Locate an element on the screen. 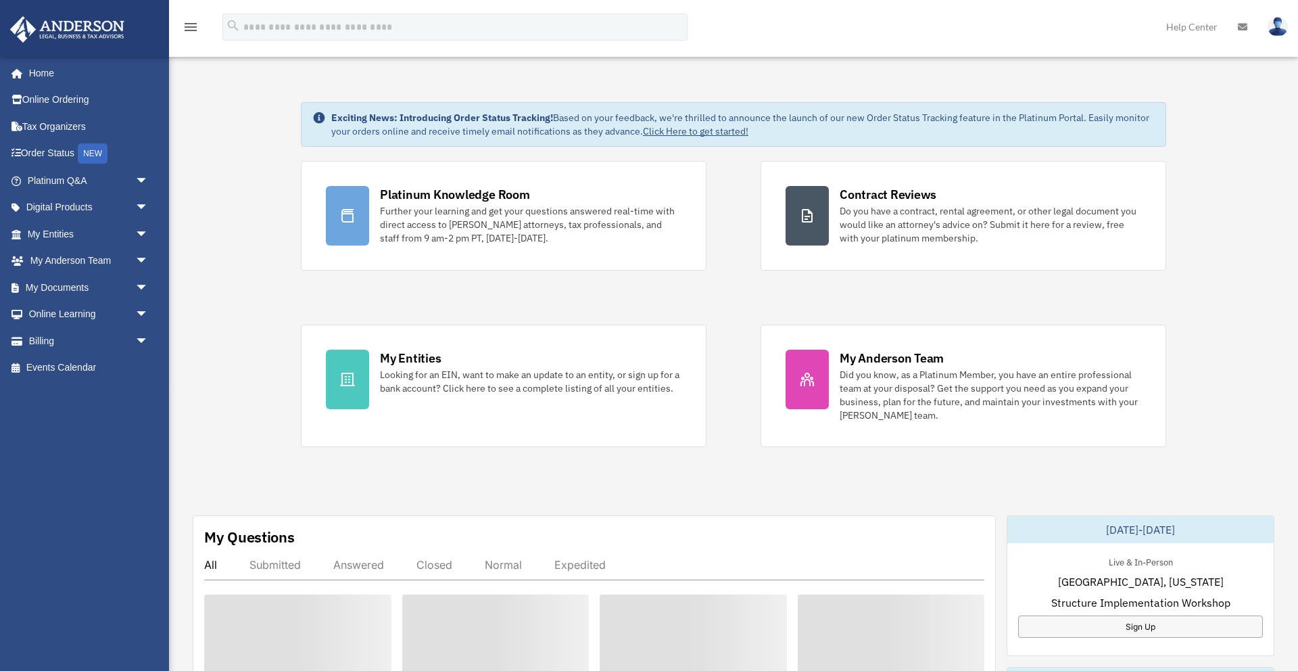 The width and height of the screenshot is (1298, 671). a: My Anderson Team Did you know, as a Platinum Member, you have an entire professional team at your... is located at coordinates (964, 385).